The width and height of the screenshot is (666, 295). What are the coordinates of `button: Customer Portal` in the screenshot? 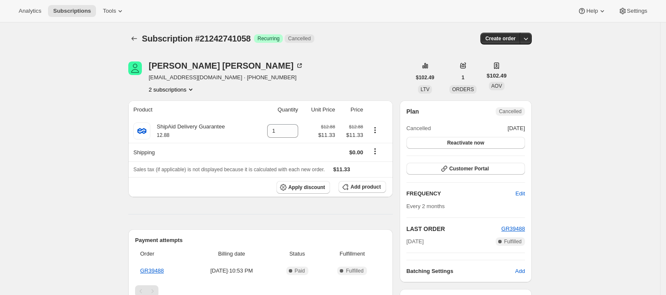 It's located at (465, 169).